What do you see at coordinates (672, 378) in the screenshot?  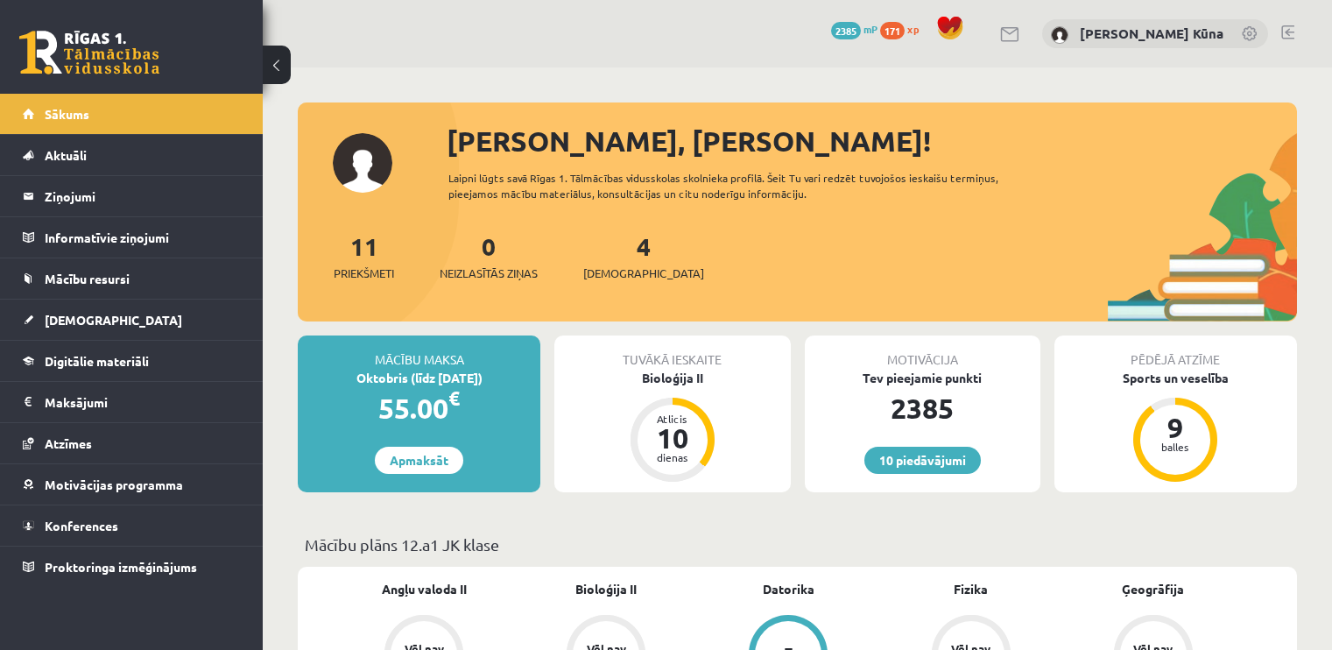 I see `div: Bioloģija II` at bounding box center [672, 378].